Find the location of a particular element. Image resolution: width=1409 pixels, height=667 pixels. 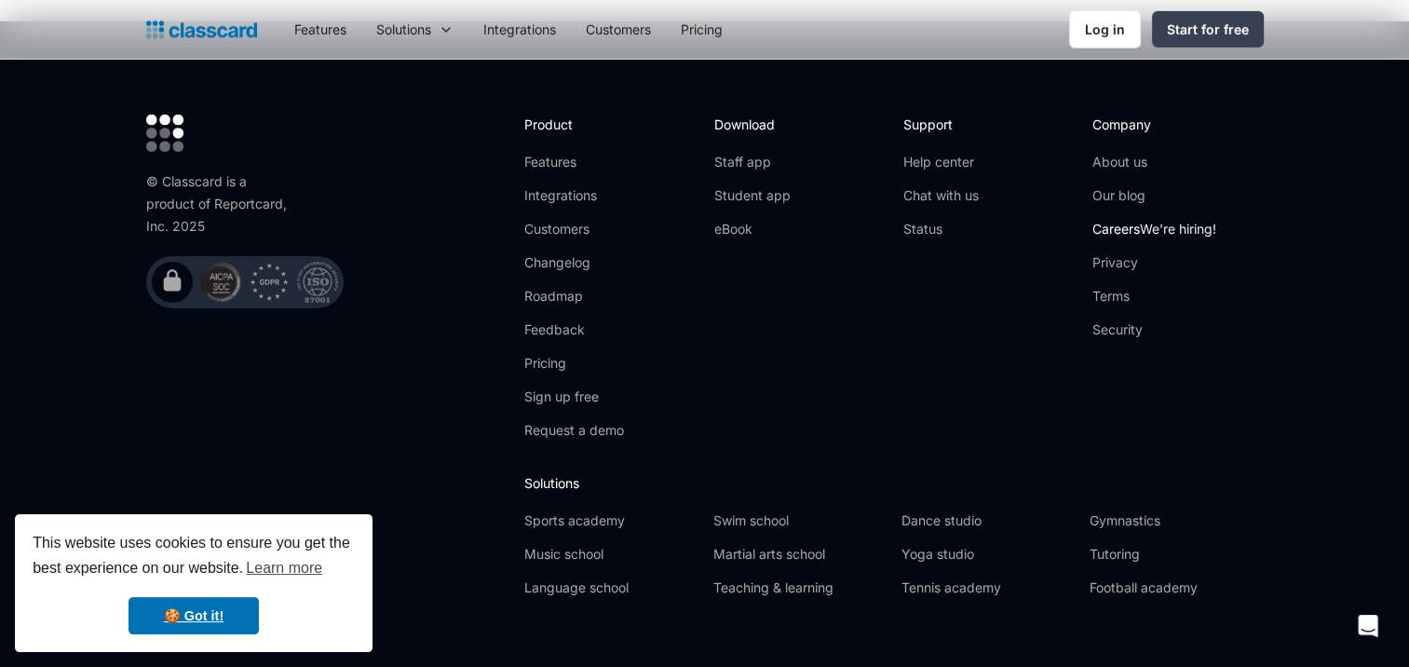

span: This website uses cookies to ensure you get the best experience on our website. is located at coordinates (194, 557).